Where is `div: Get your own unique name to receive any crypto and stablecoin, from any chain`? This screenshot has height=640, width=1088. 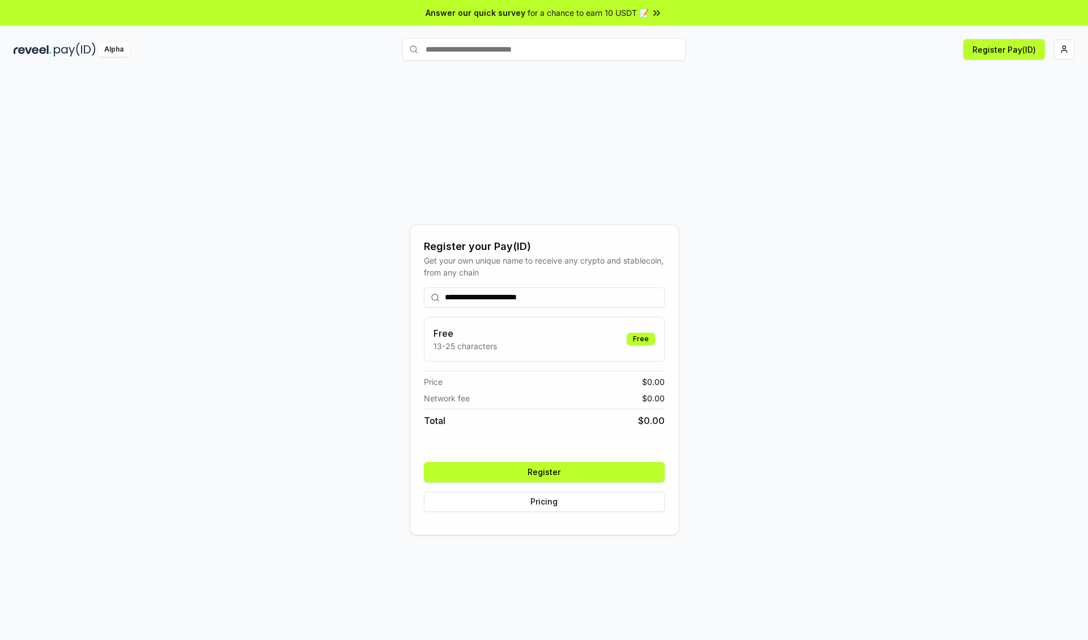 div: Get your own unique name to receive any crypto and stablecoin, from any chain is located at coordinates (544, 266).